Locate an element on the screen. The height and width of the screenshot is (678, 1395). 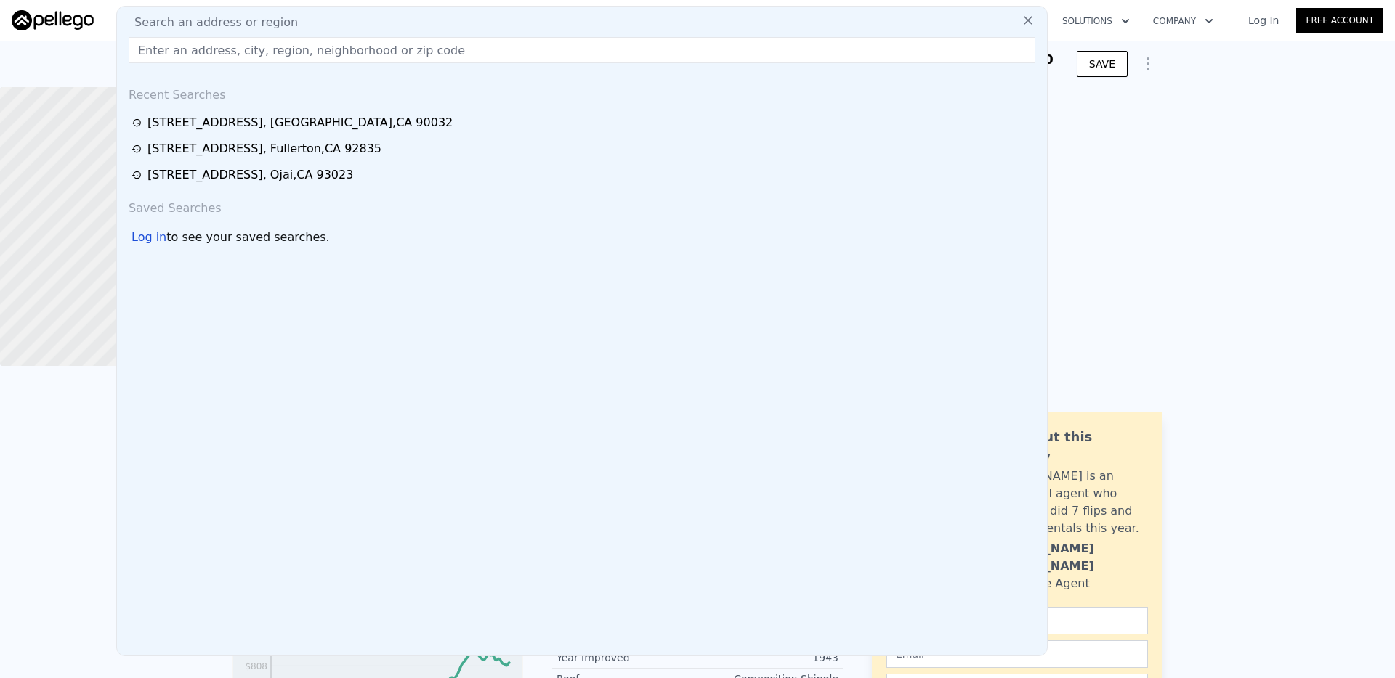
div: Saved Searches is located at coordinates (582, 206).